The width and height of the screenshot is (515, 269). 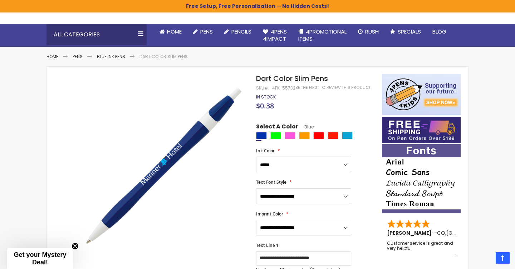 I want to click on div: Blue, so click(x=261, y=136).